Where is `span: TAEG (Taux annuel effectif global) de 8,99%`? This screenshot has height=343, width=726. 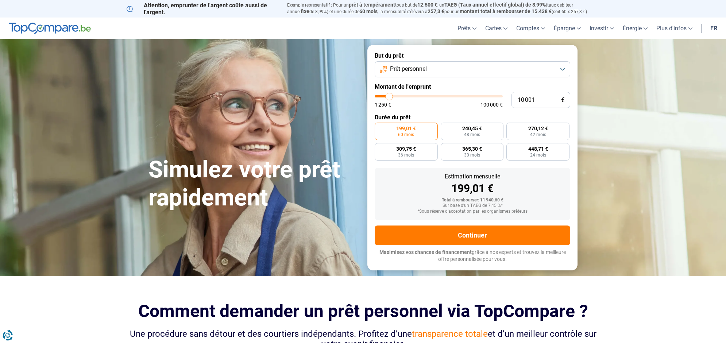 span: TAEG (Taux annuel effectif global) de 8,99% is located at coordinates (495, 5).